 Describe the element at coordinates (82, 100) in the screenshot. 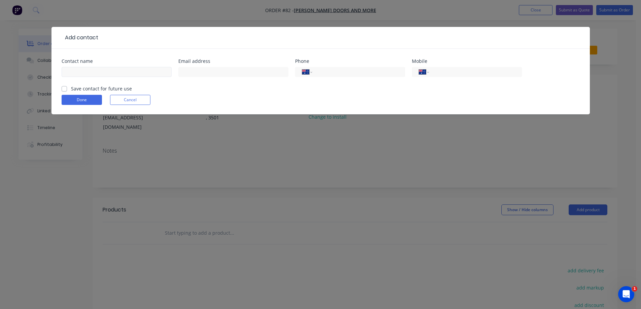

I see `button: Done` at that location.